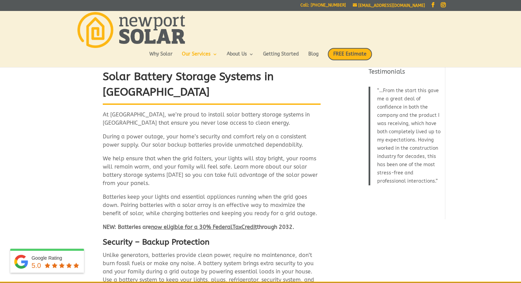  I want to click on blockquote: …From the start this gave me a great deal of confidence in both the company and the product I was..., so click(405, 136).